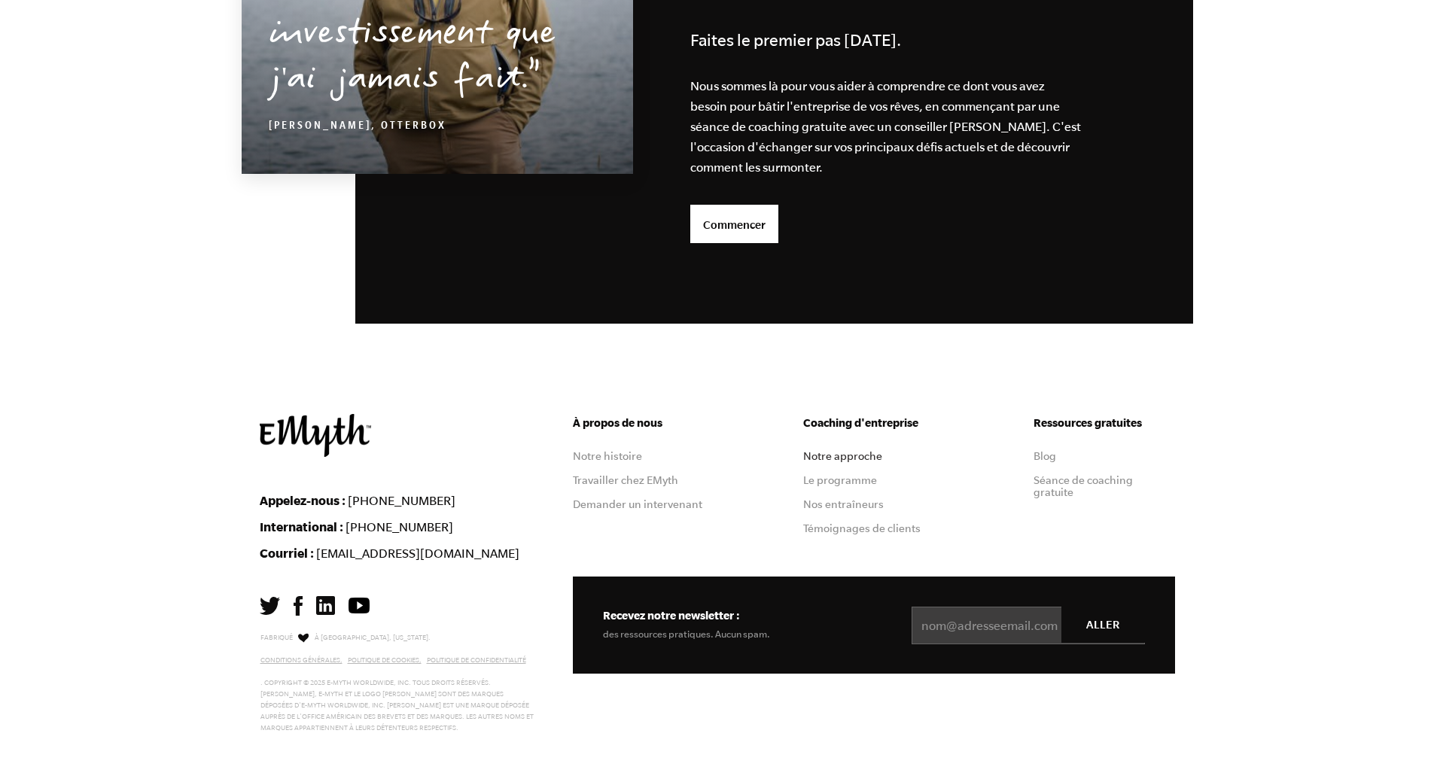  I want to click on a: Commencer, so click(734, 224).